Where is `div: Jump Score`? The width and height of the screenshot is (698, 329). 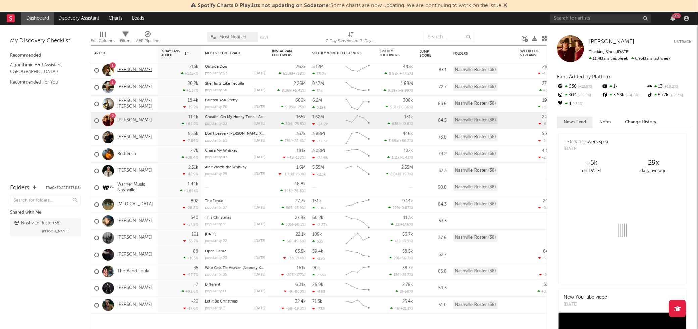 div: Jump Score is located at coordinates (428, 54).